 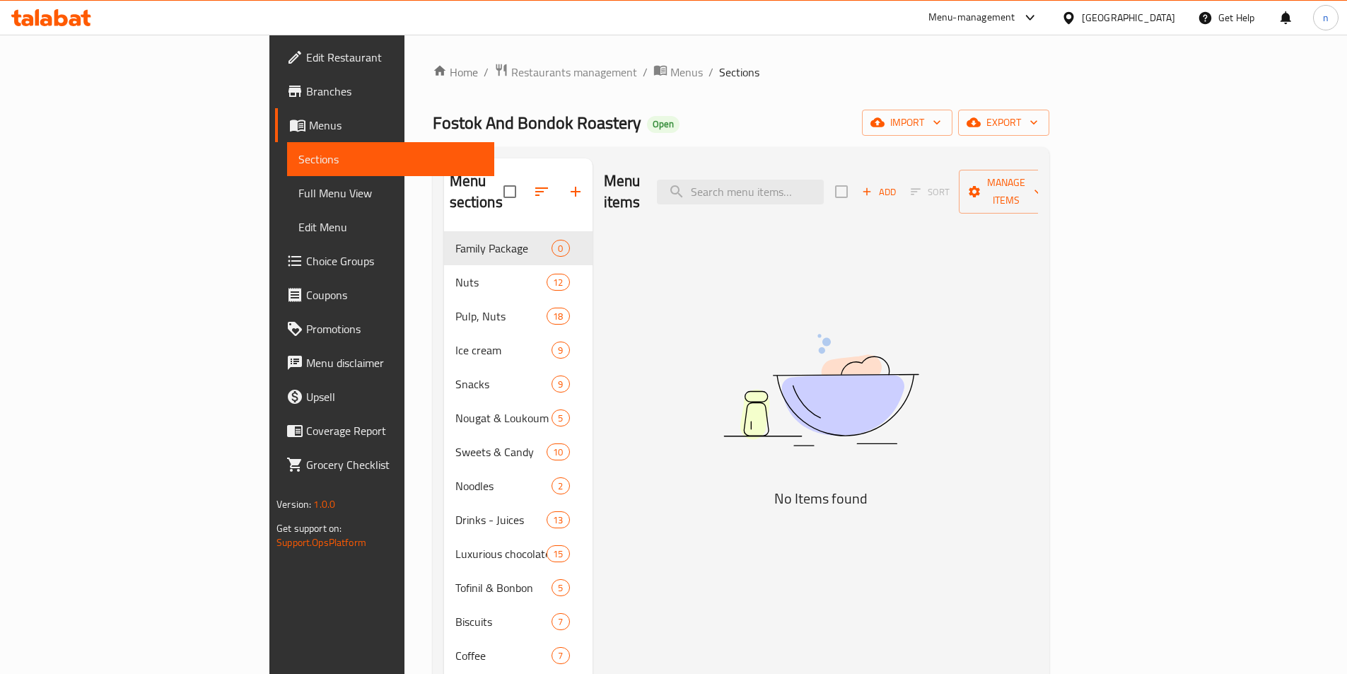 What do you see at coordinates (574, 72) in the screenshot?
I see `span: Restaurants management` at bounding box center [574, 72].